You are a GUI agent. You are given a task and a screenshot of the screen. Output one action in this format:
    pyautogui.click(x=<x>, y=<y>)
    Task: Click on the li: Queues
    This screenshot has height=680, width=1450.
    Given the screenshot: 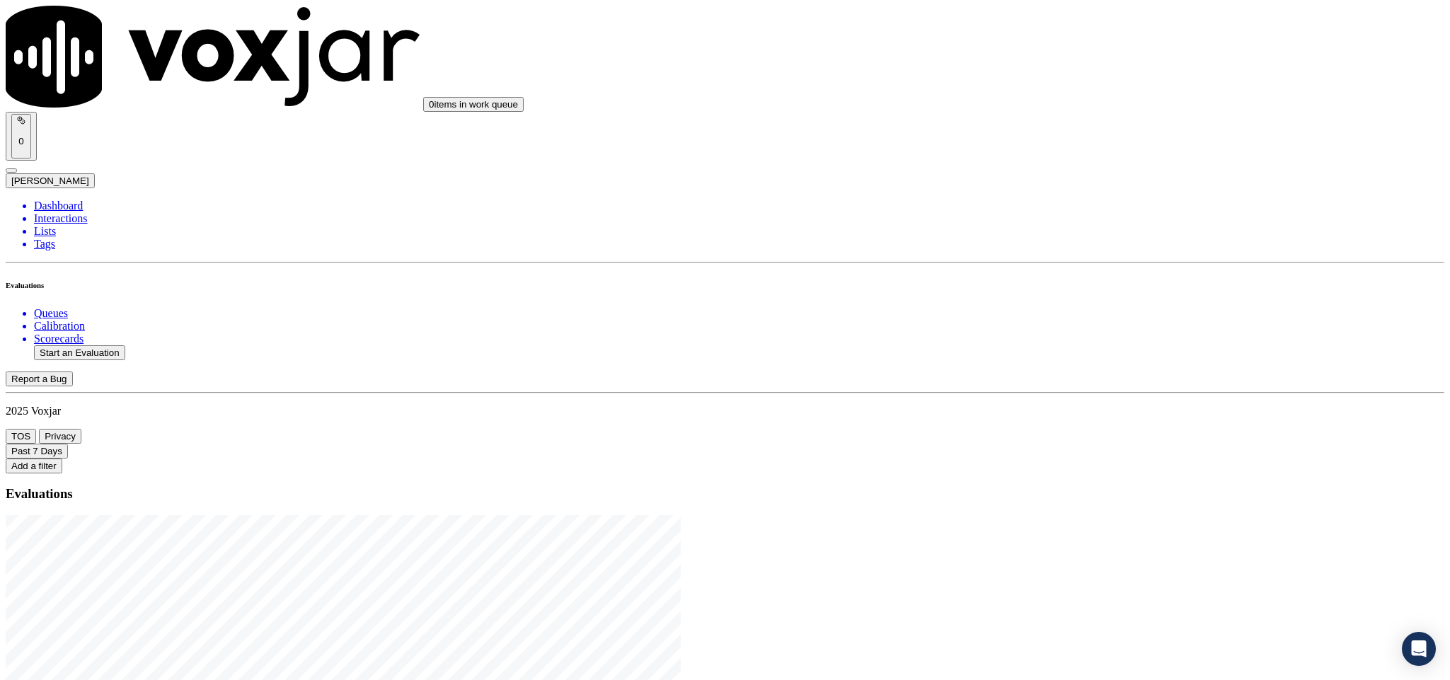 What is the action you would take?
    pyautogui.click(x=739, y=314)
    